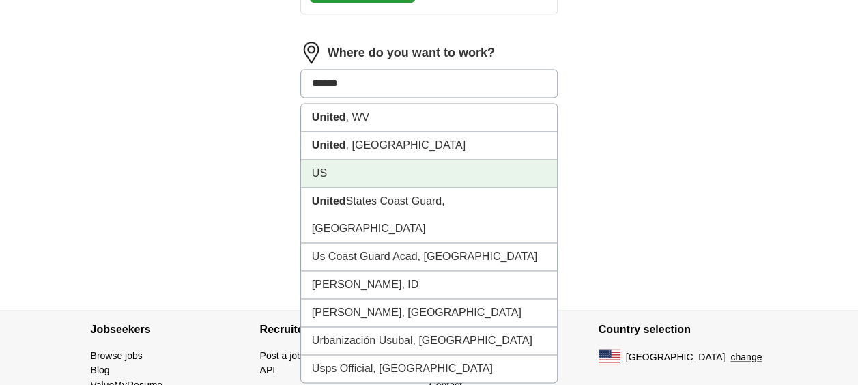 The image size is (858, 385). I want to click on li: , WV, so click(430, 117).